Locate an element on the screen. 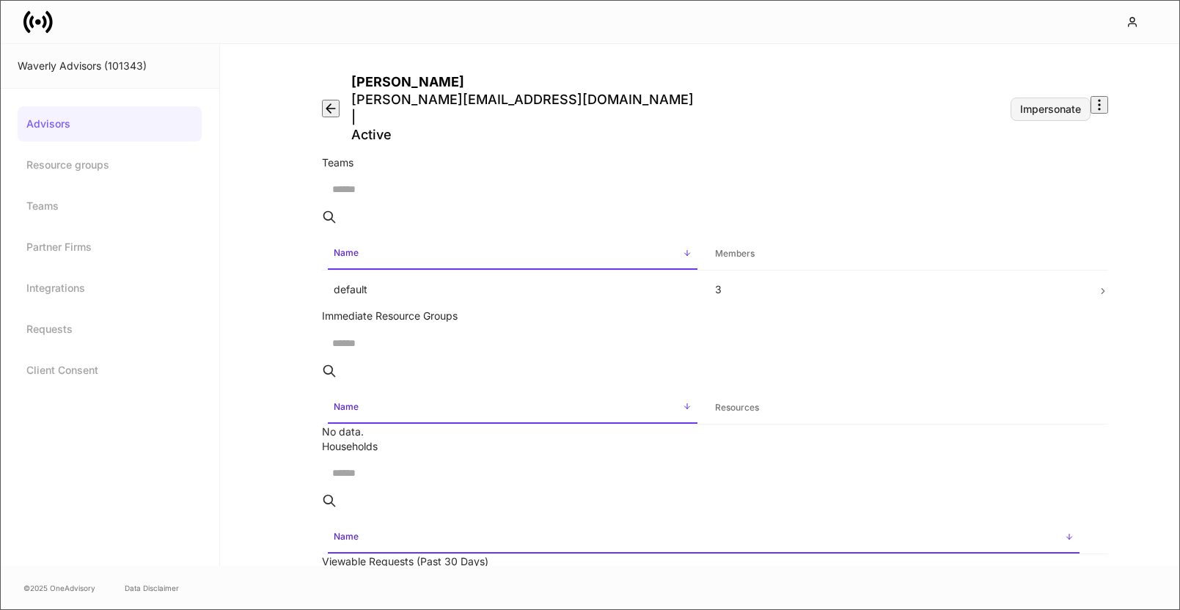 Image resolution: width=1180 pixels, height=610 pixels. a: Partner Firms is located at coordinates (109, 247).